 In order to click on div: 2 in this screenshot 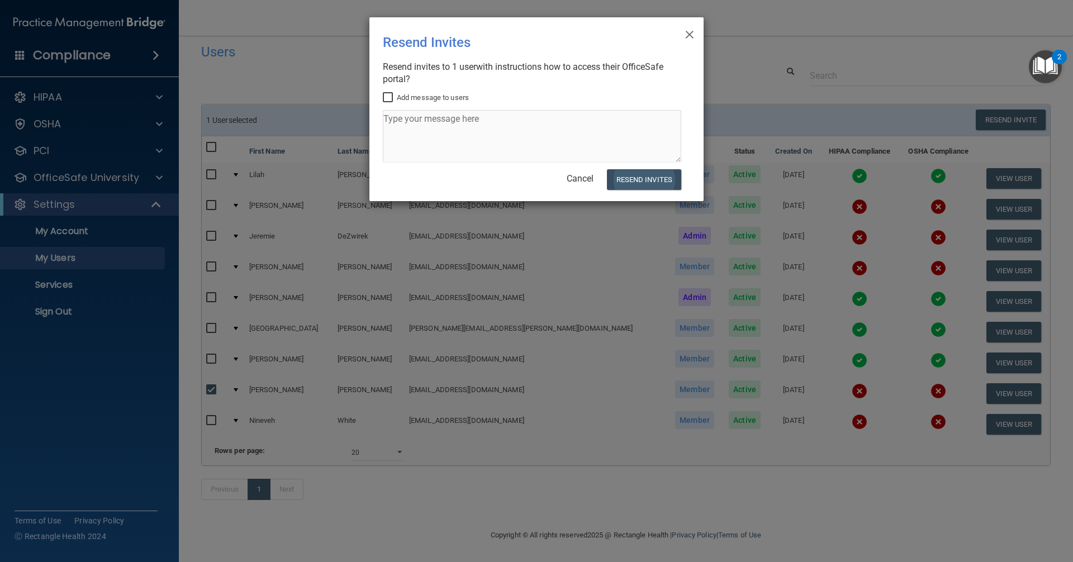, I will do `click(1059, 64)`.